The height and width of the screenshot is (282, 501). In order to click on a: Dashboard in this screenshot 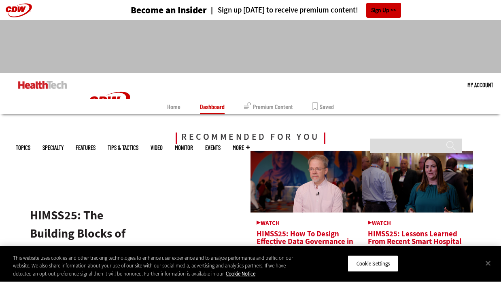, I will do `click(212, 107)`.